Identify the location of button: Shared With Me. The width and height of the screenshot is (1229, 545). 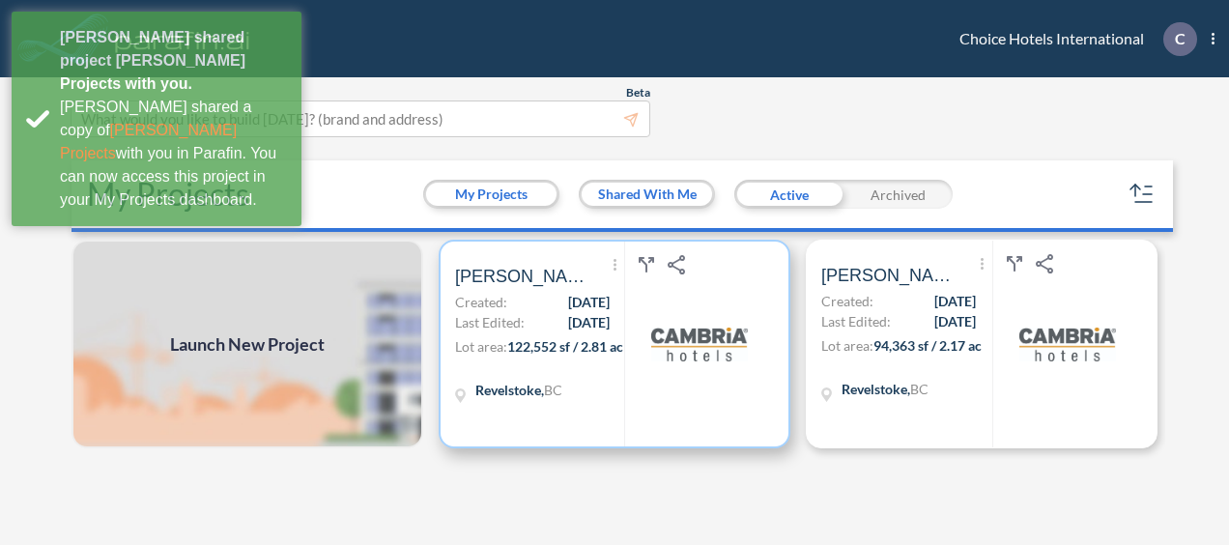
(646, 194).